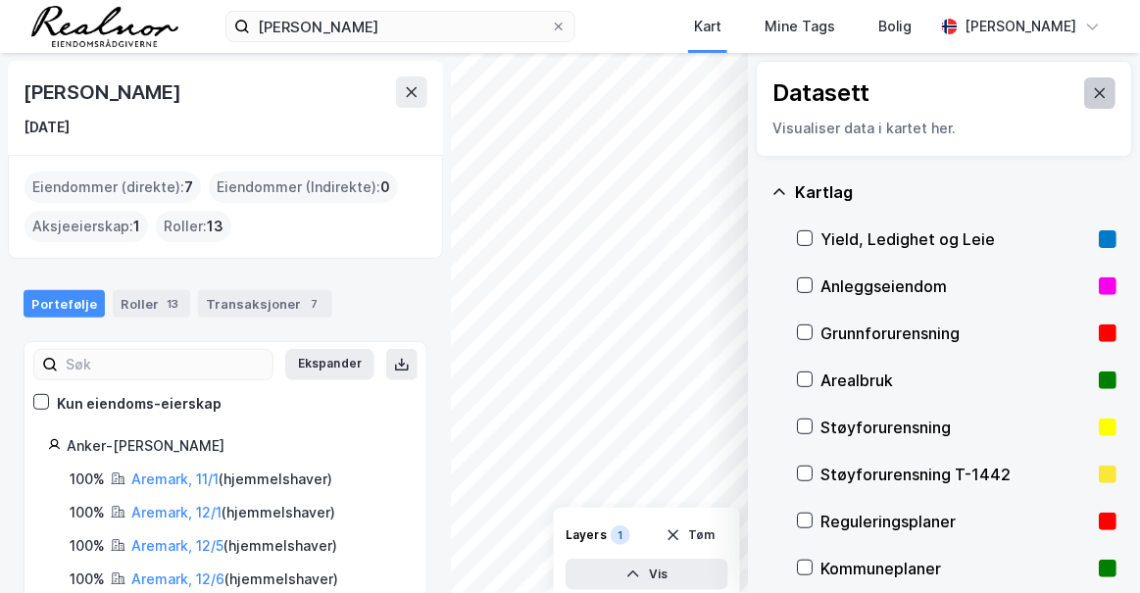 This screenshot has width=1140, height=593. Describe the element at coordinates (265, 304) in the screenshot. I see `div: Transaksjoner` at that location.